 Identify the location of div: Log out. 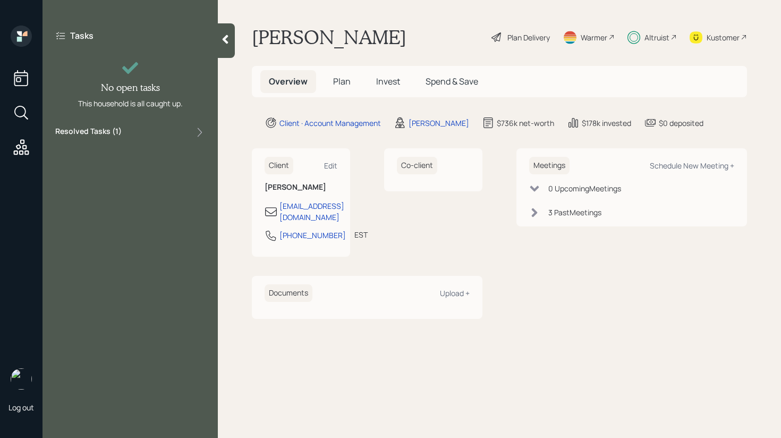
(21, 407).